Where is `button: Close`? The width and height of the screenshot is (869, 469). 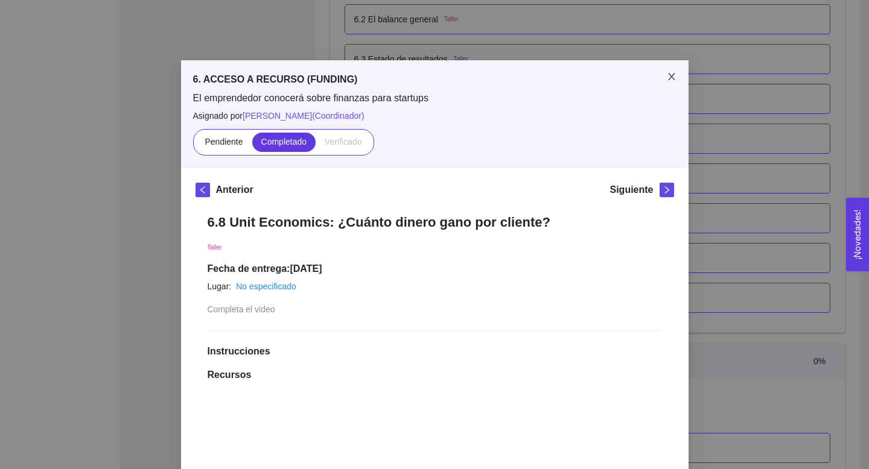
button: Close is located at coordinates (671, 77).